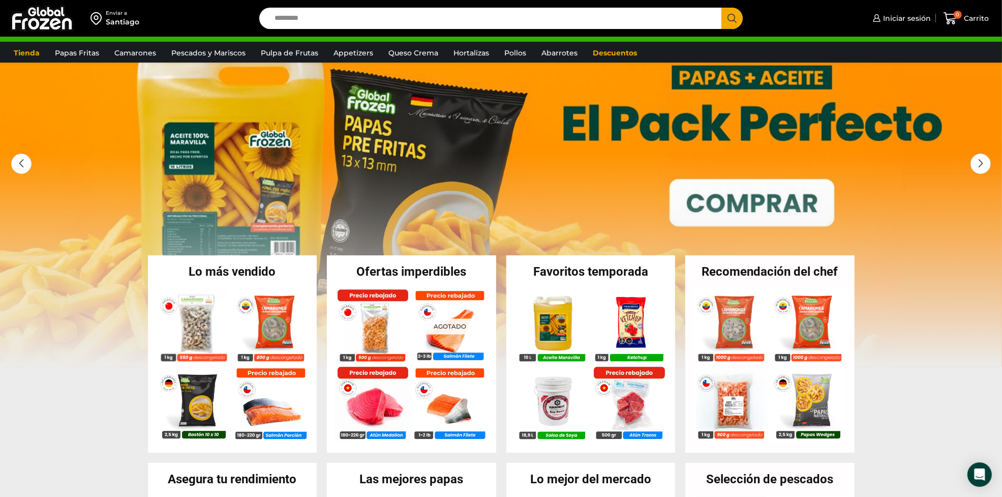 The height and width of the screenshot is (497, 1002). I want to click on h2: Las mejores papas, so click(411, 479).